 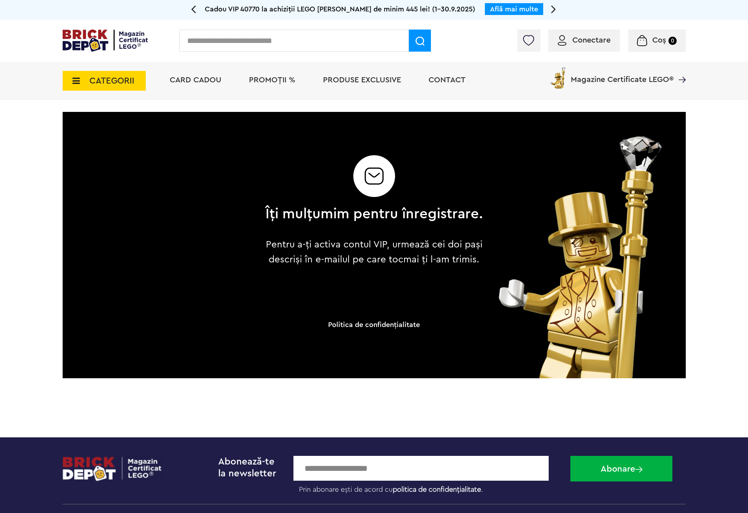 I want to click on a: Contact, so click(x=447, y=80).